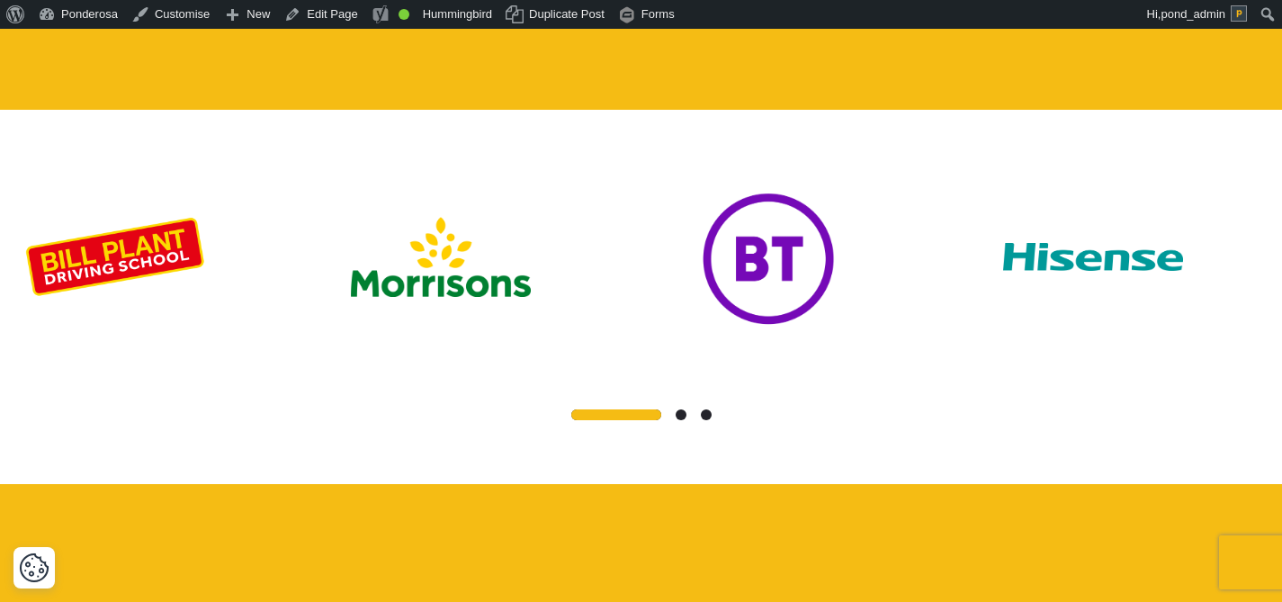 The height and width of the screenshot is (602, 1282). What do you see at coordinates (1093, 257) in the screenshot?
I see `img: Hisense.svg_` at bounding box center [1093, 257].